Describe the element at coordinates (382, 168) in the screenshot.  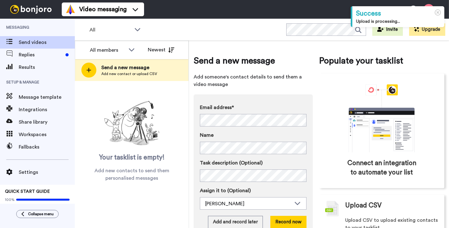
I see `span: Connect an integration to automate your list` at that location.